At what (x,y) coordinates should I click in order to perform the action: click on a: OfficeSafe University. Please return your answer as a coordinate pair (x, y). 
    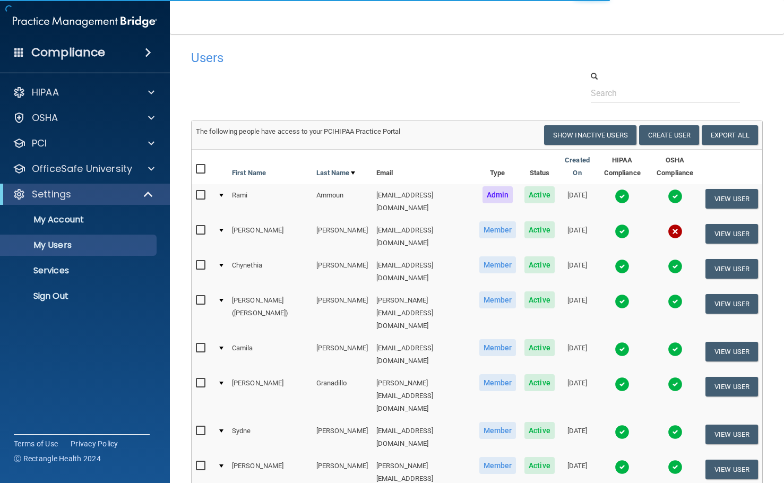
    Looking at the image, I should click on (83, 169).